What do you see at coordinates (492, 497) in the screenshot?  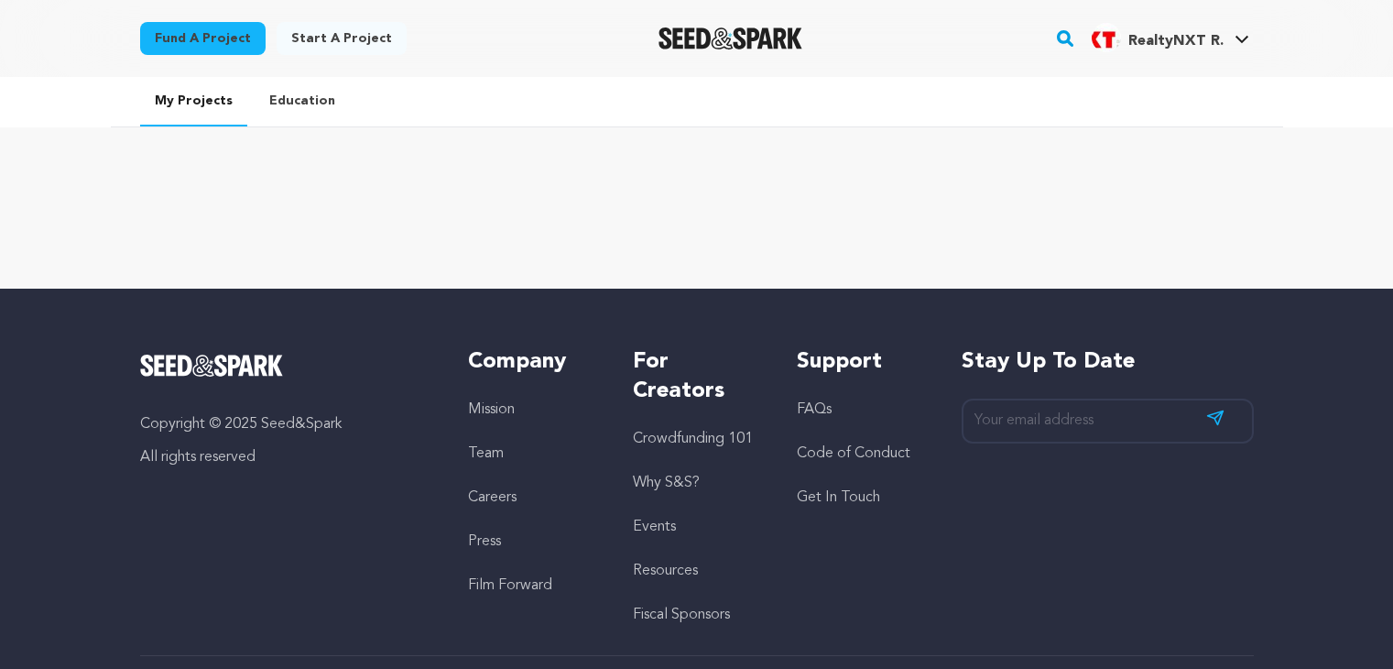 I see `a: Careers` at bounding box center [492, 497].